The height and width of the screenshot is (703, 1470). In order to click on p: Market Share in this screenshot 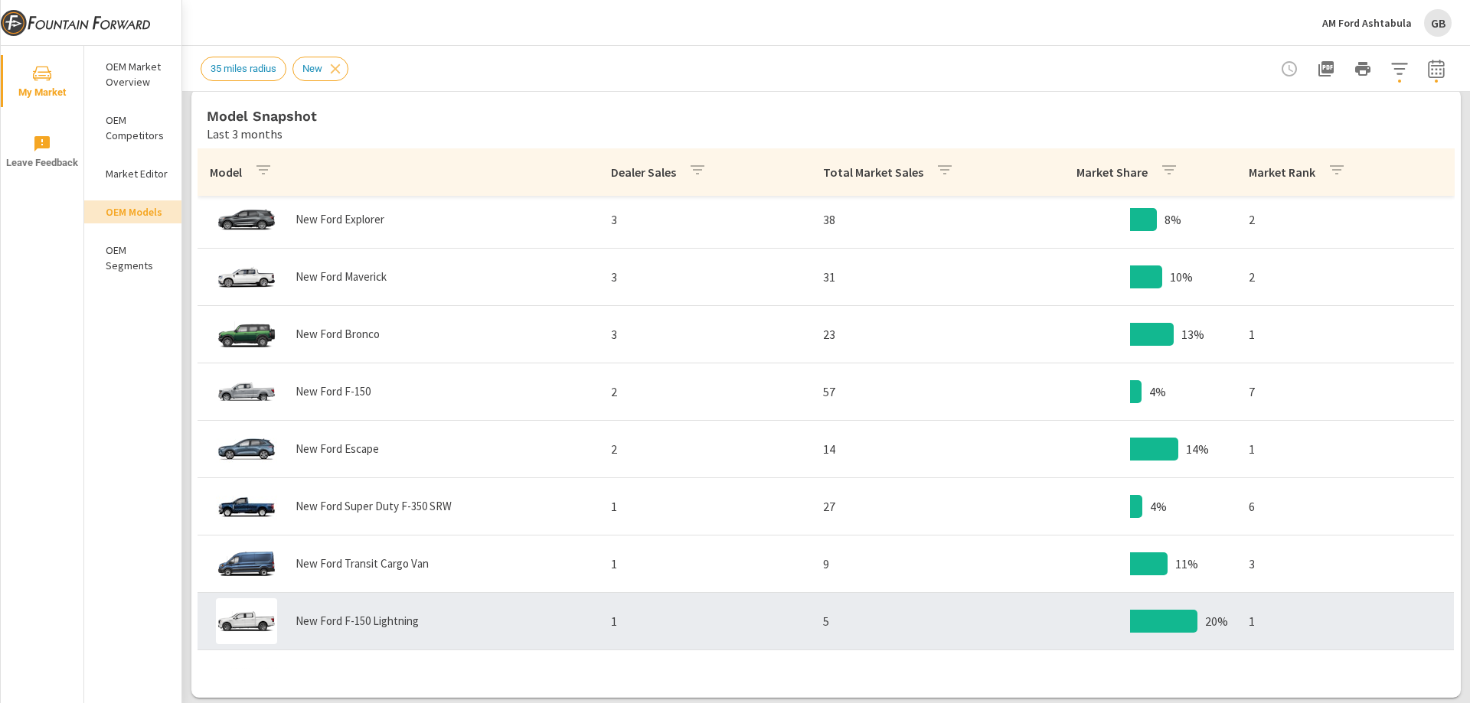, I will do `click(1111, 172)`.